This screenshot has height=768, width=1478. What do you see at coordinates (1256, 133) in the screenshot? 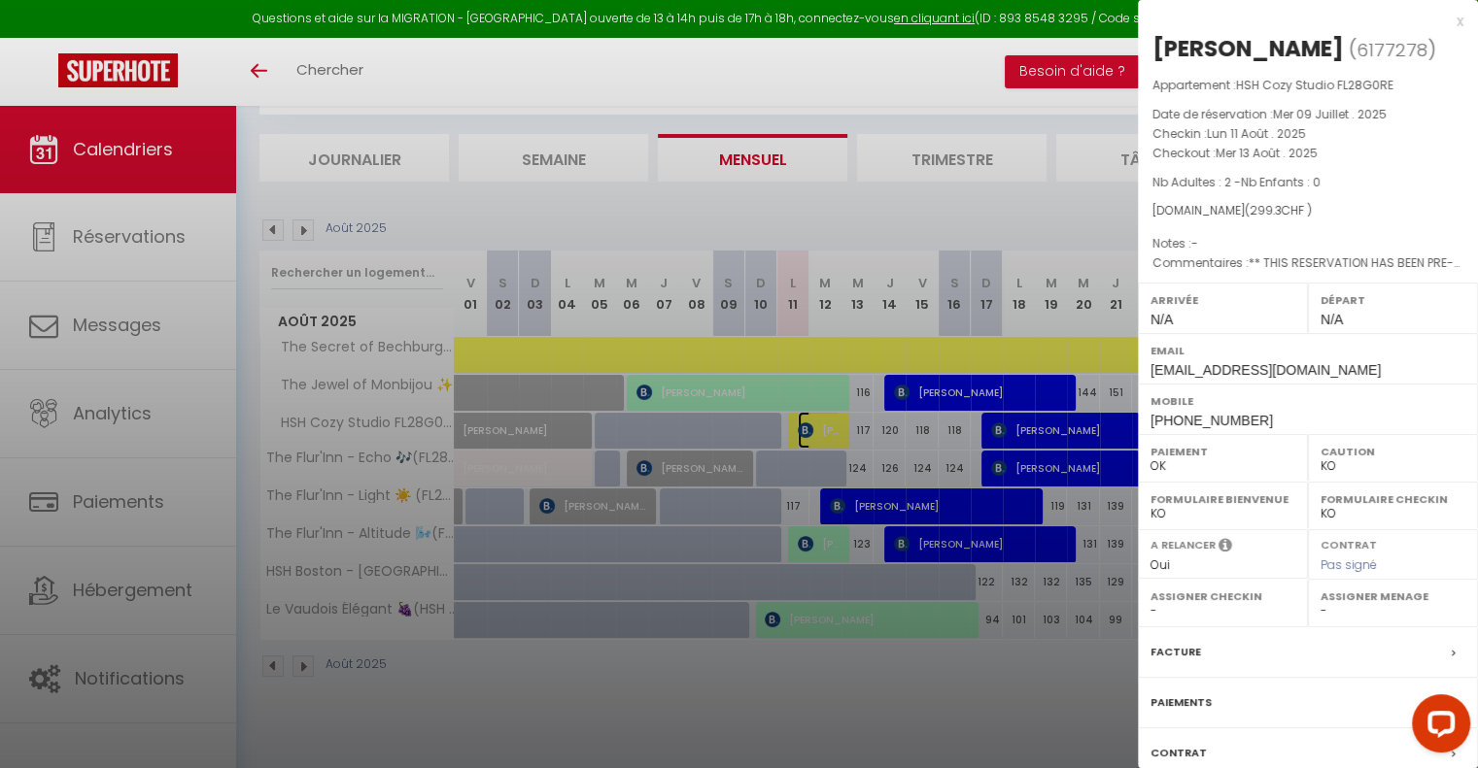
I see `span: Lun 11 Août . 2025` at bounding box center [1256, 133].